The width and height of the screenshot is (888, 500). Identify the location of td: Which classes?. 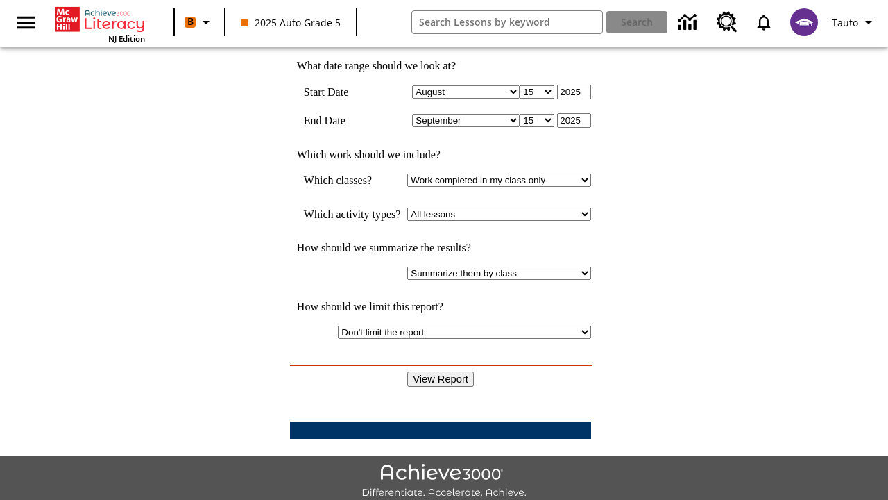
(353, 180).